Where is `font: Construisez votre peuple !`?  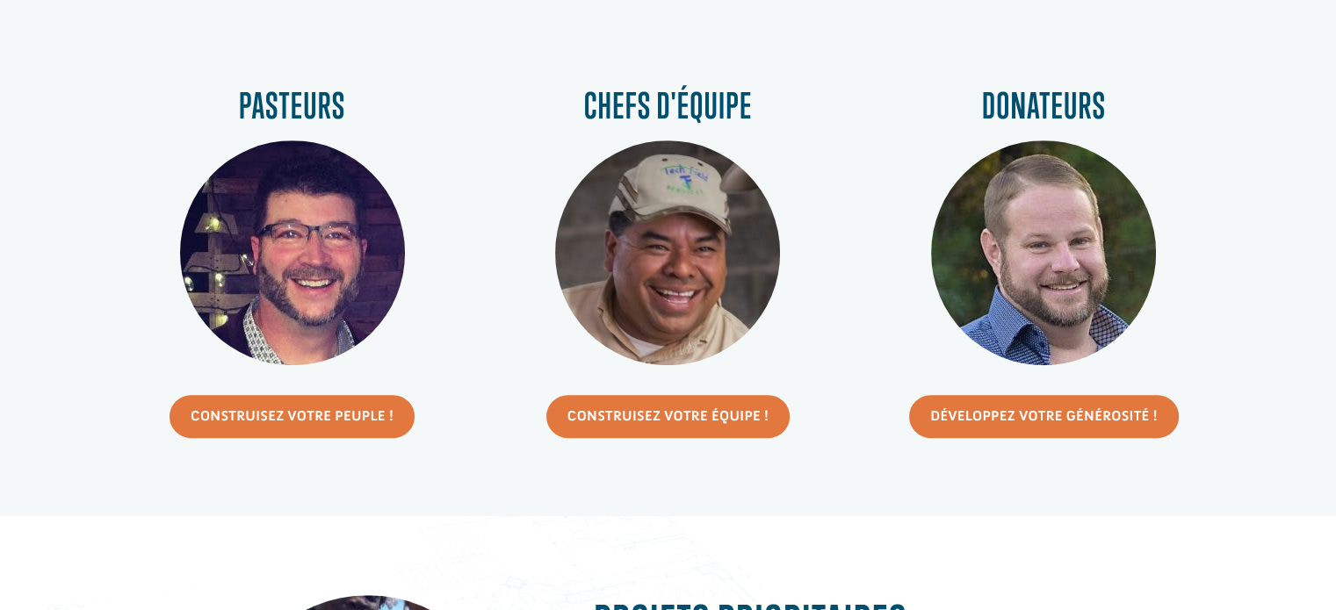 font: Construisez votre peuple ! is located at coordinates (292, 416).